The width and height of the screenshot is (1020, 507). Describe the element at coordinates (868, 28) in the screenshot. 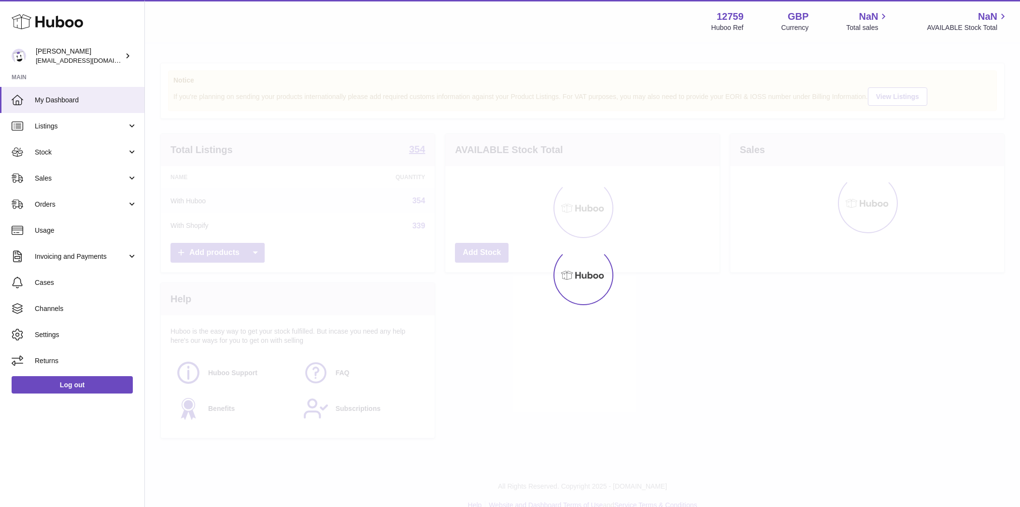

I see `span: Total sales` at that location.